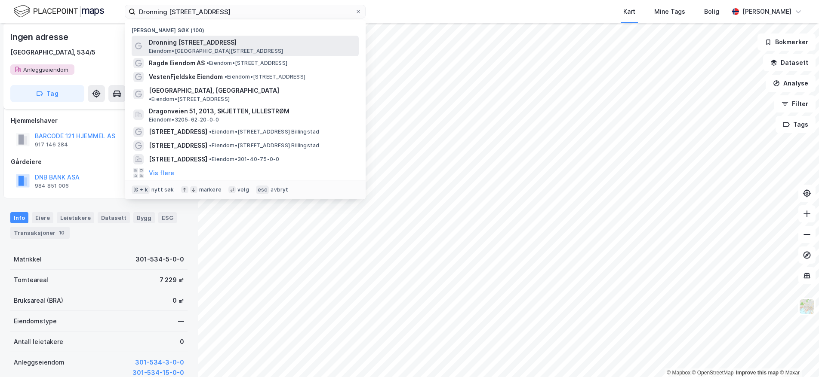  I want to click on div: 0 ㎡, so click(178, 301).